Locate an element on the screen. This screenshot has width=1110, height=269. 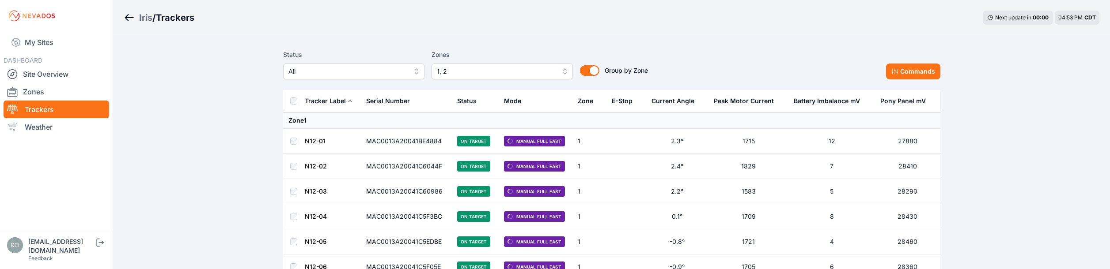
img: rono@prim.com is located at coordinates (15, 246).